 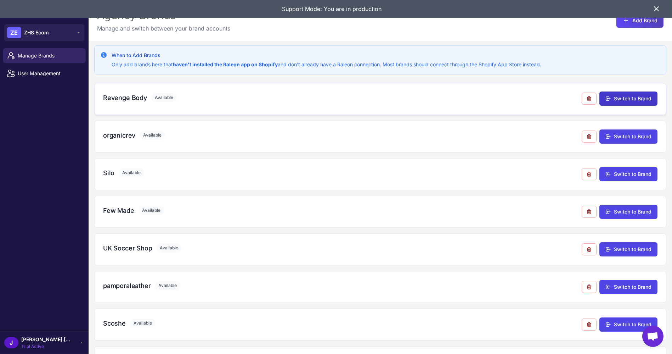 What do you see at coordinates (119, 135) in the screenshot?
I see `h3: organicrev` at bounding box center [119, 135].